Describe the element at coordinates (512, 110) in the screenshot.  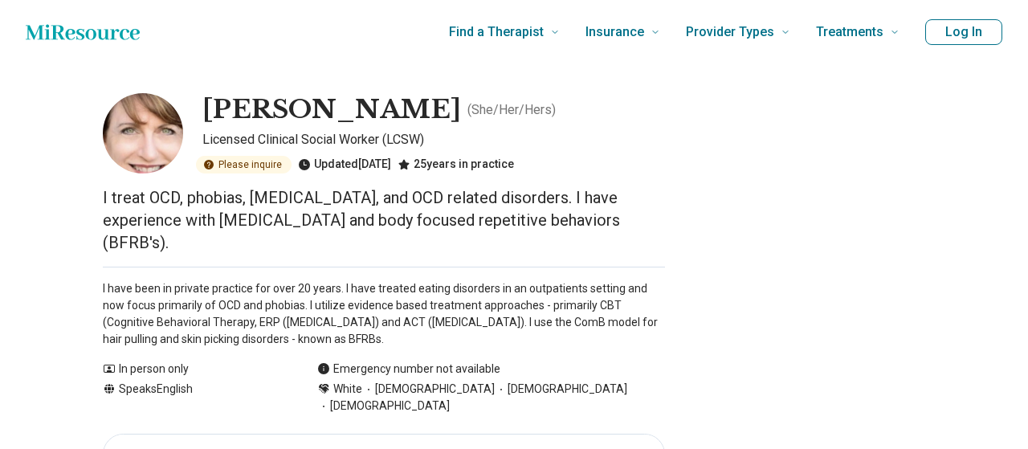
I see `p: ( She/Her/Hers )` at that location.